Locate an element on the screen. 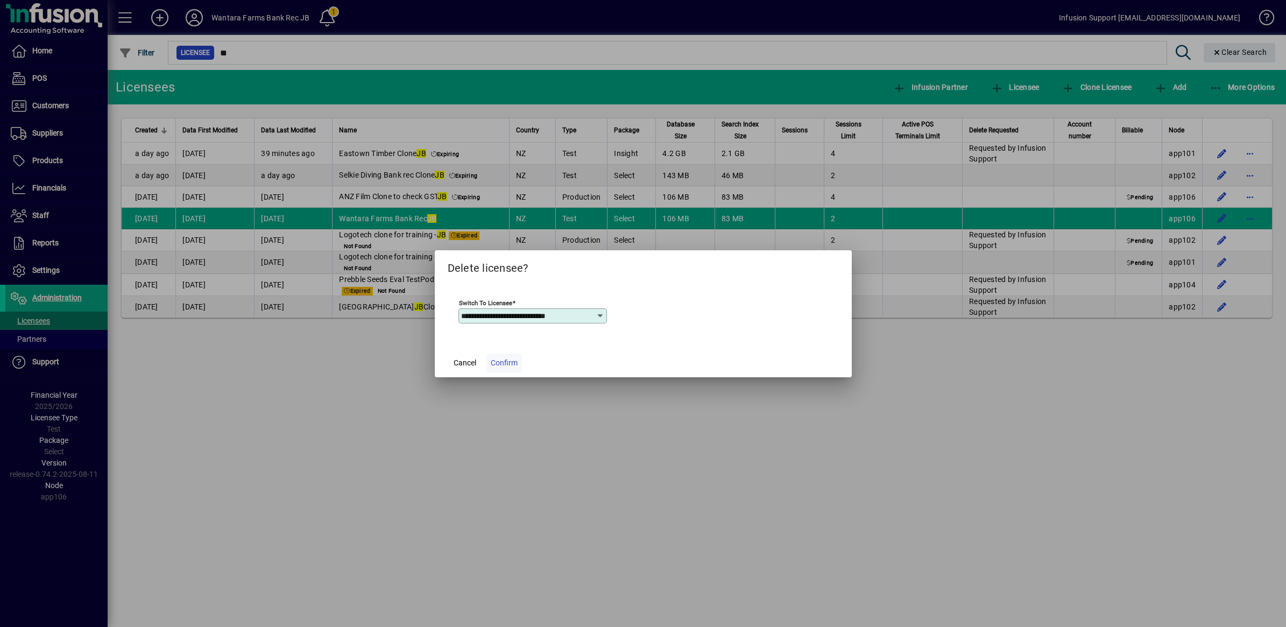 The image size is (1286, 627). button: Confirm is located at coordinates (504, 363).